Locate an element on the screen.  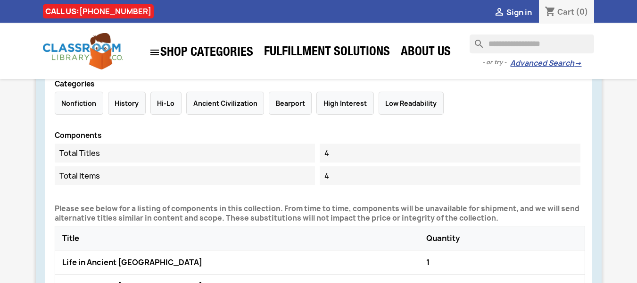
span: Cart is located at coordinates (566, 12).